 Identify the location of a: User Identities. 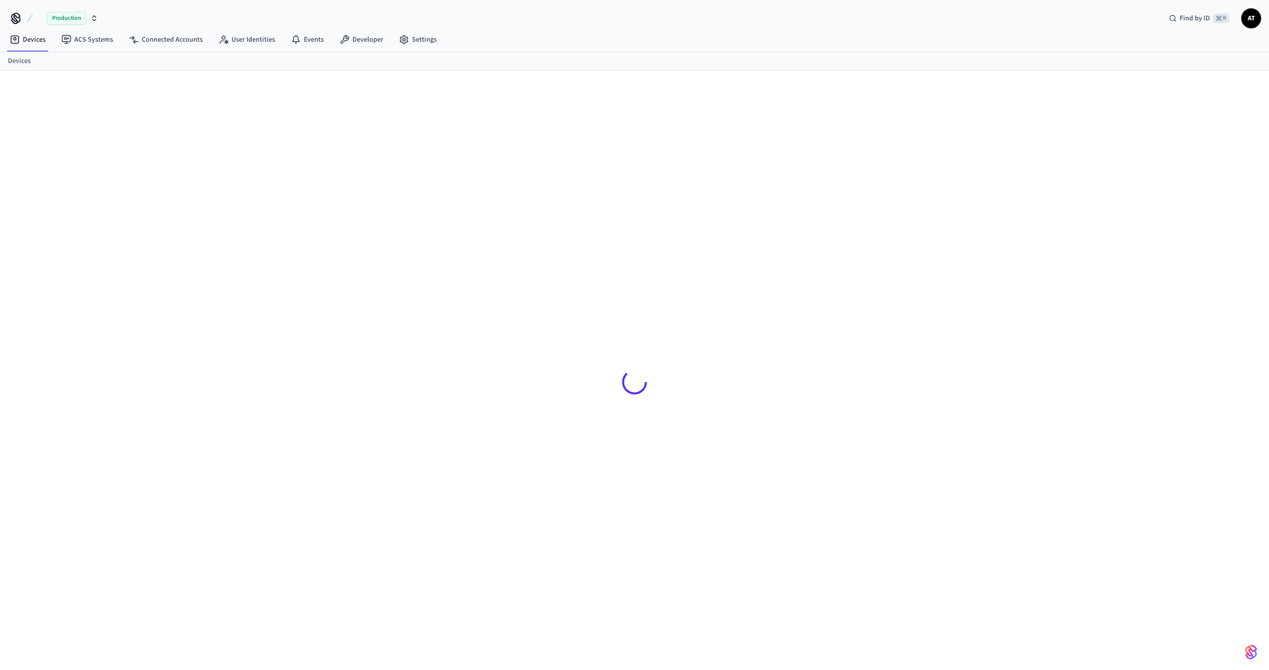
(247, 40).